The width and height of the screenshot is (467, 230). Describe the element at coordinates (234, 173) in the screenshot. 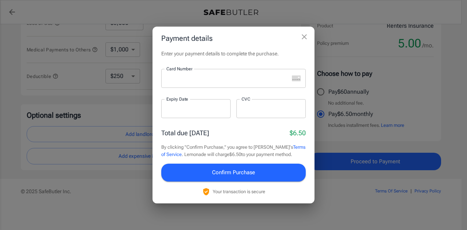

I see `span: Confirm Purchase` at that location.